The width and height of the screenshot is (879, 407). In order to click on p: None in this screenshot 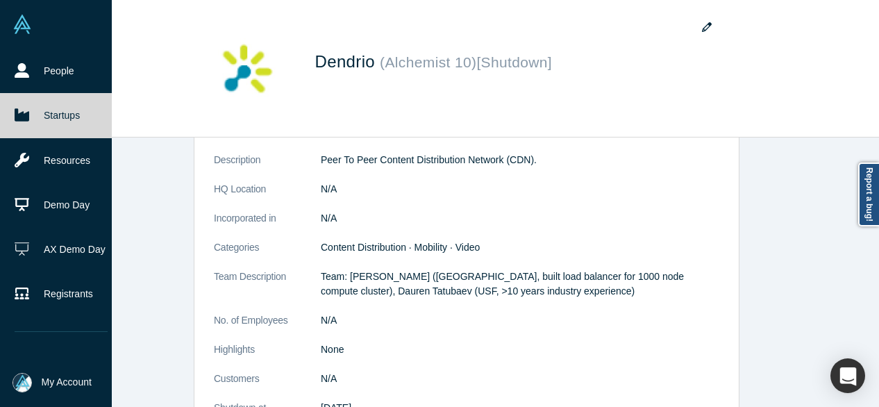, I will do `click(520, 349)`.